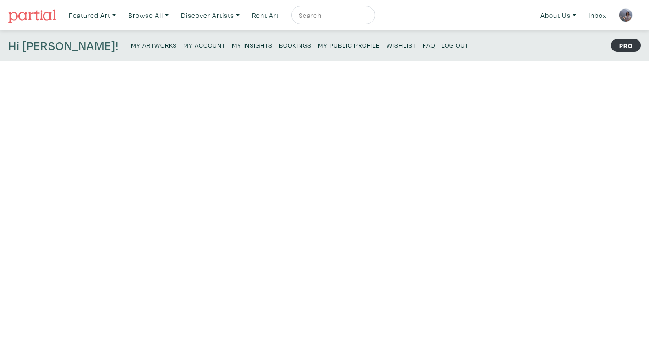 This screenshot has width=649, height=355. Describe the element at coordinates (252, 44) in the screenshot. I see `a: My Insights` at that location.